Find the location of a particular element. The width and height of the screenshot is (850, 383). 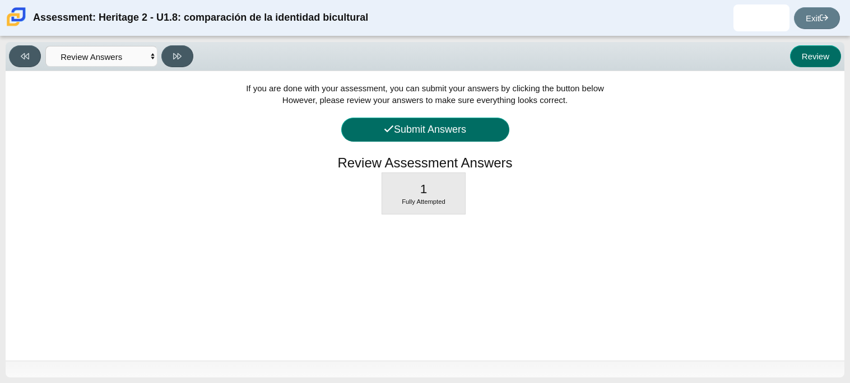

button: Review is located at coordinates (815, 56).